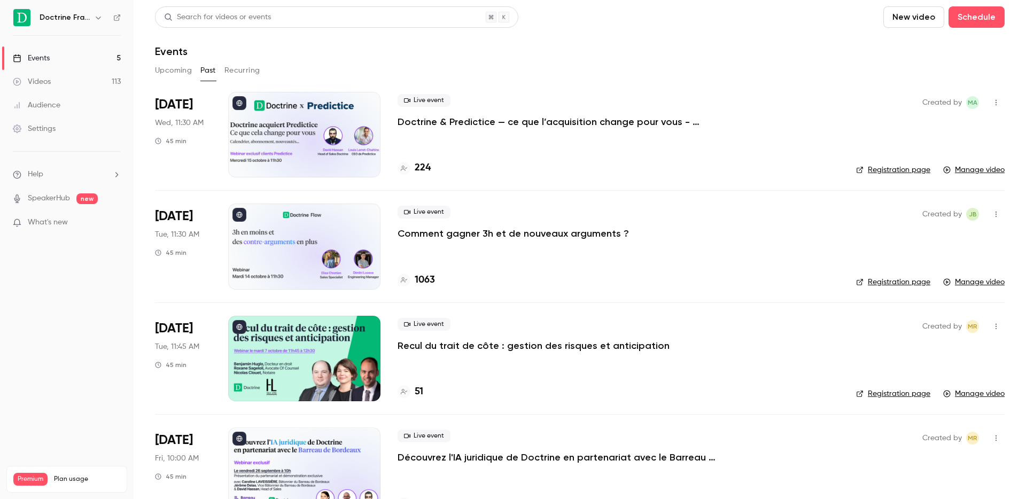  I want to click on button: Past, so click(208, 71).